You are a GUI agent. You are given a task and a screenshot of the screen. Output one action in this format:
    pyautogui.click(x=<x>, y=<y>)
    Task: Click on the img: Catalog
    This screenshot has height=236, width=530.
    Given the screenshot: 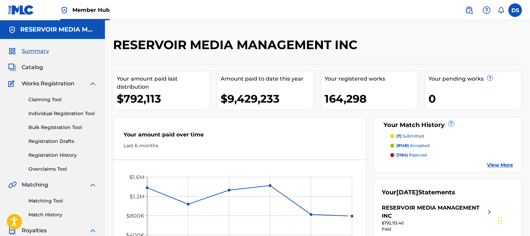 What is the action you would take?
    pyautogui.click(x=12, y=67)
    